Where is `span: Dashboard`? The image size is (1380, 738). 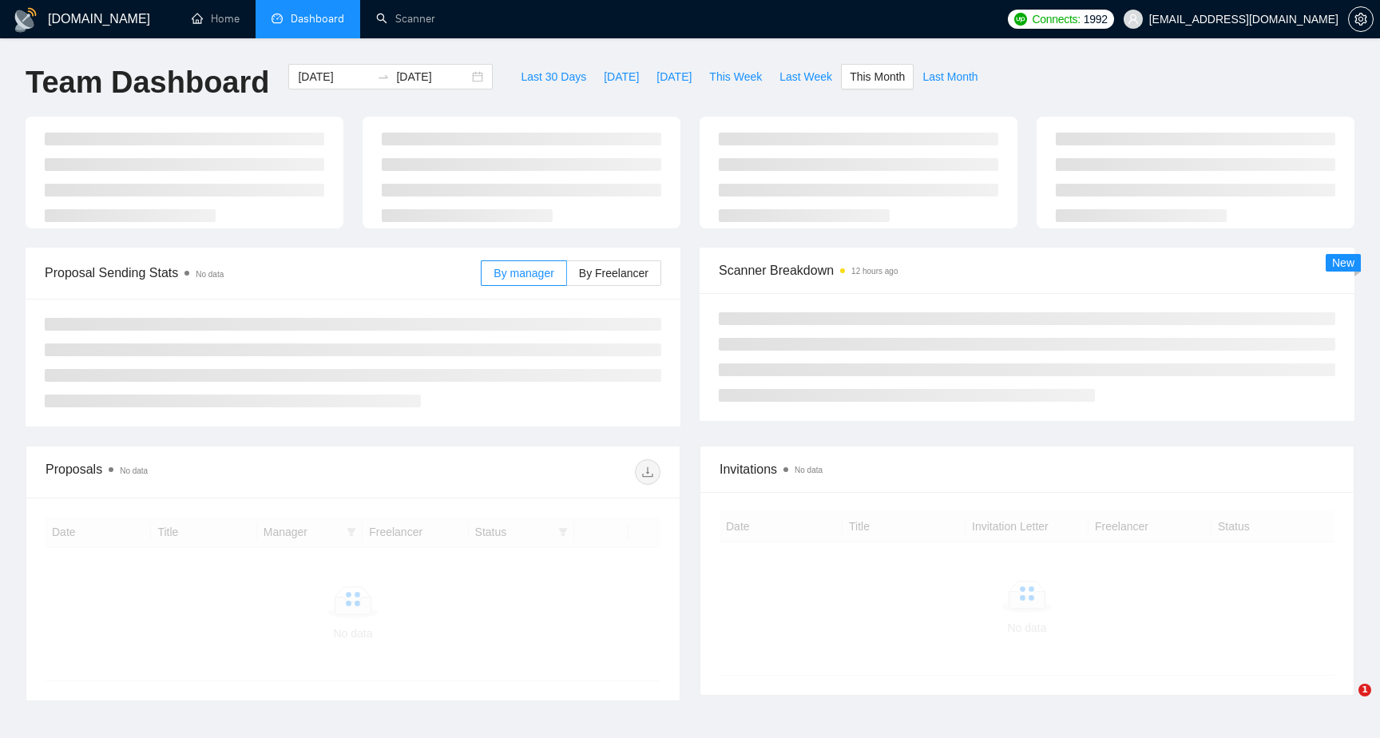
span: Dashboard is located at coordinates (317, 18).